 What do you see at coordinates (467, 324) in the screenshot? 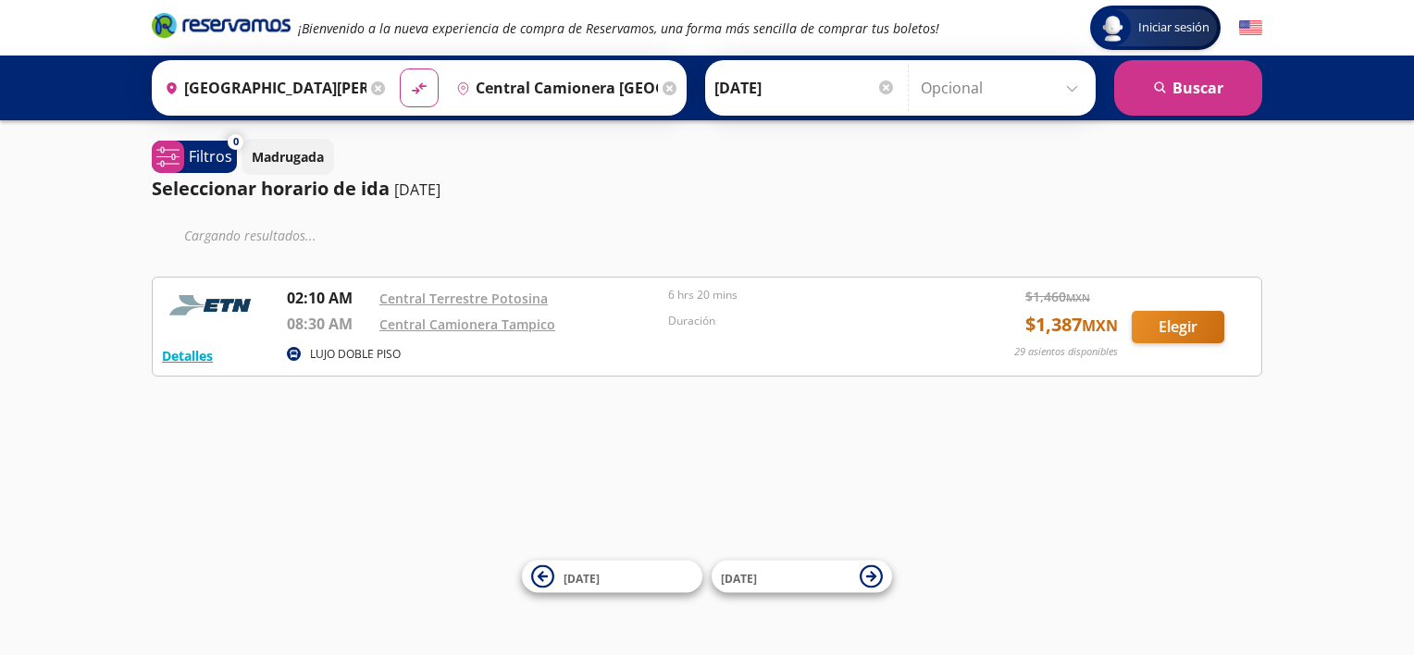
I see `a: Central Camionera Tampico` at bounding box center [467, 324].